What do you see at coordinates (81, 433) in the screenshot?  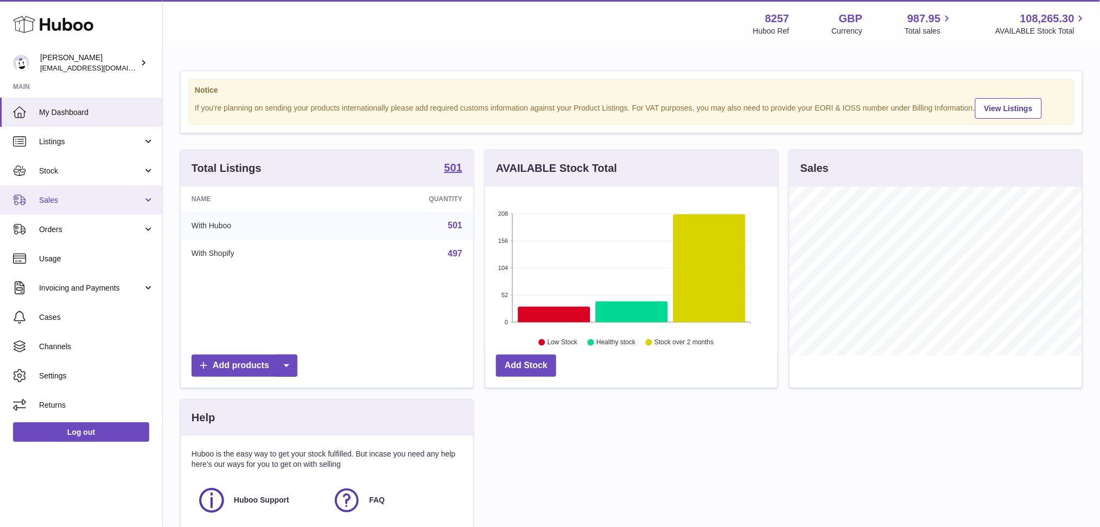 I see `a: Log out` at bounding box center [81, 433].